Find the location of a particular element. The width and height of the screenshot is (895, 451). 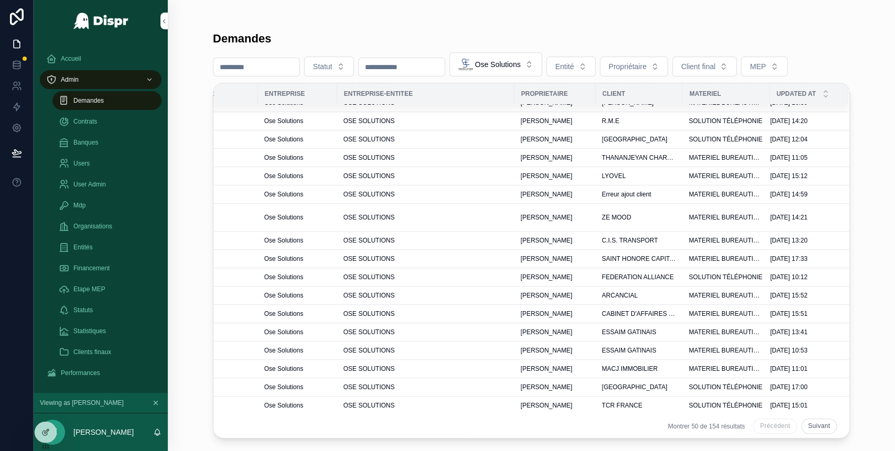

span: JZ is located at coordinates (52, 432).